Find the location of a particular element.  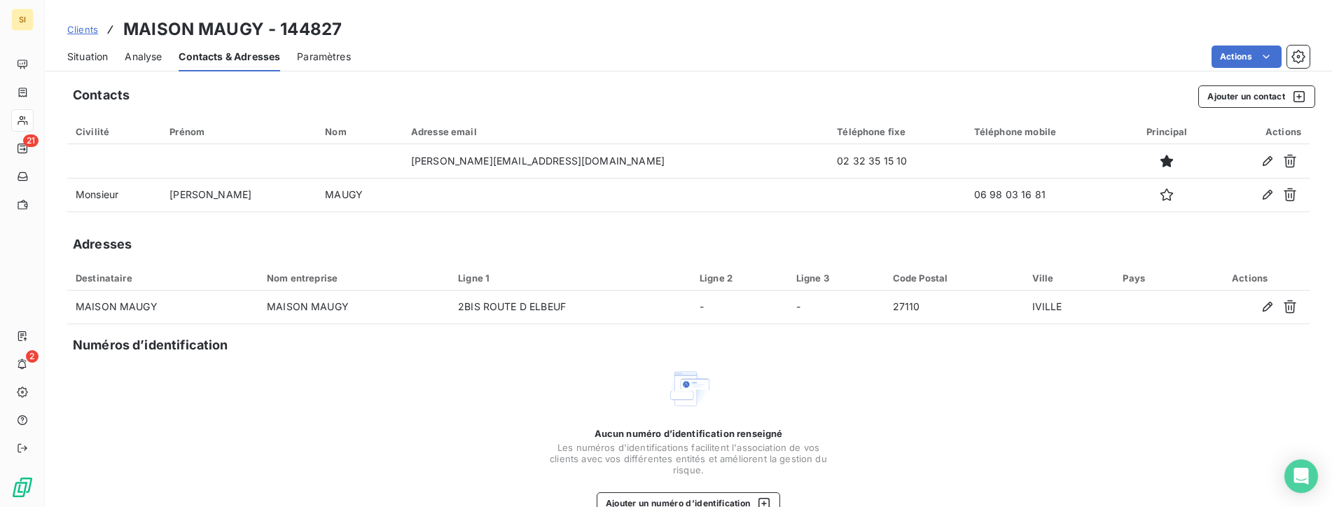

span: 21 is located at coordinates (31, 141).